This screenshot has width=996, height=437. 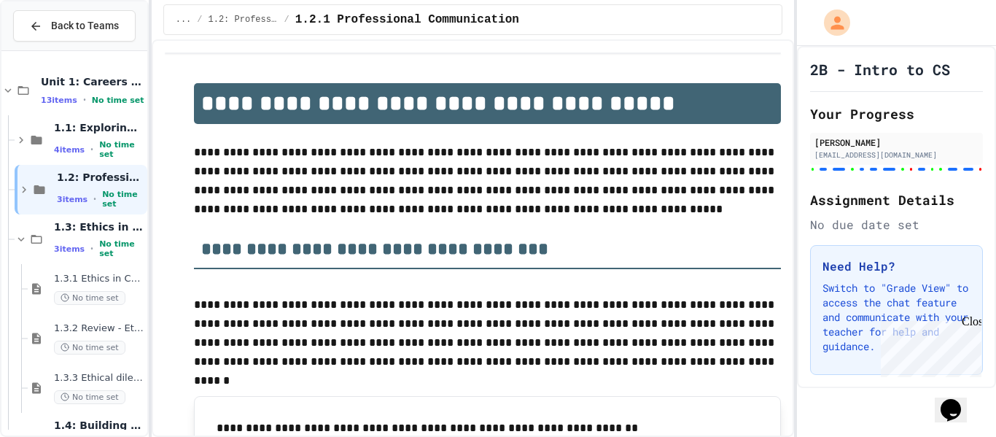 I want to click on h2: Your Progress, so click(x=896, y=114).